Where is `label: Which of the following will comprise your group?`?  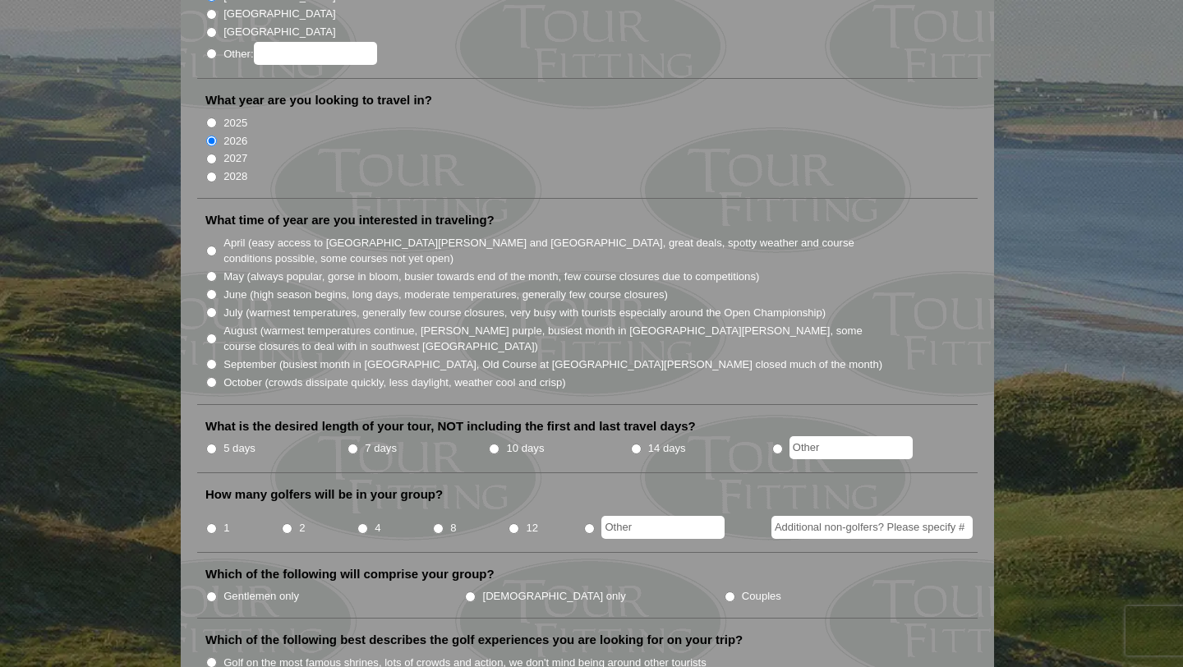
label: Which of the following will comprise your group? is located at coordinates (350, 574).